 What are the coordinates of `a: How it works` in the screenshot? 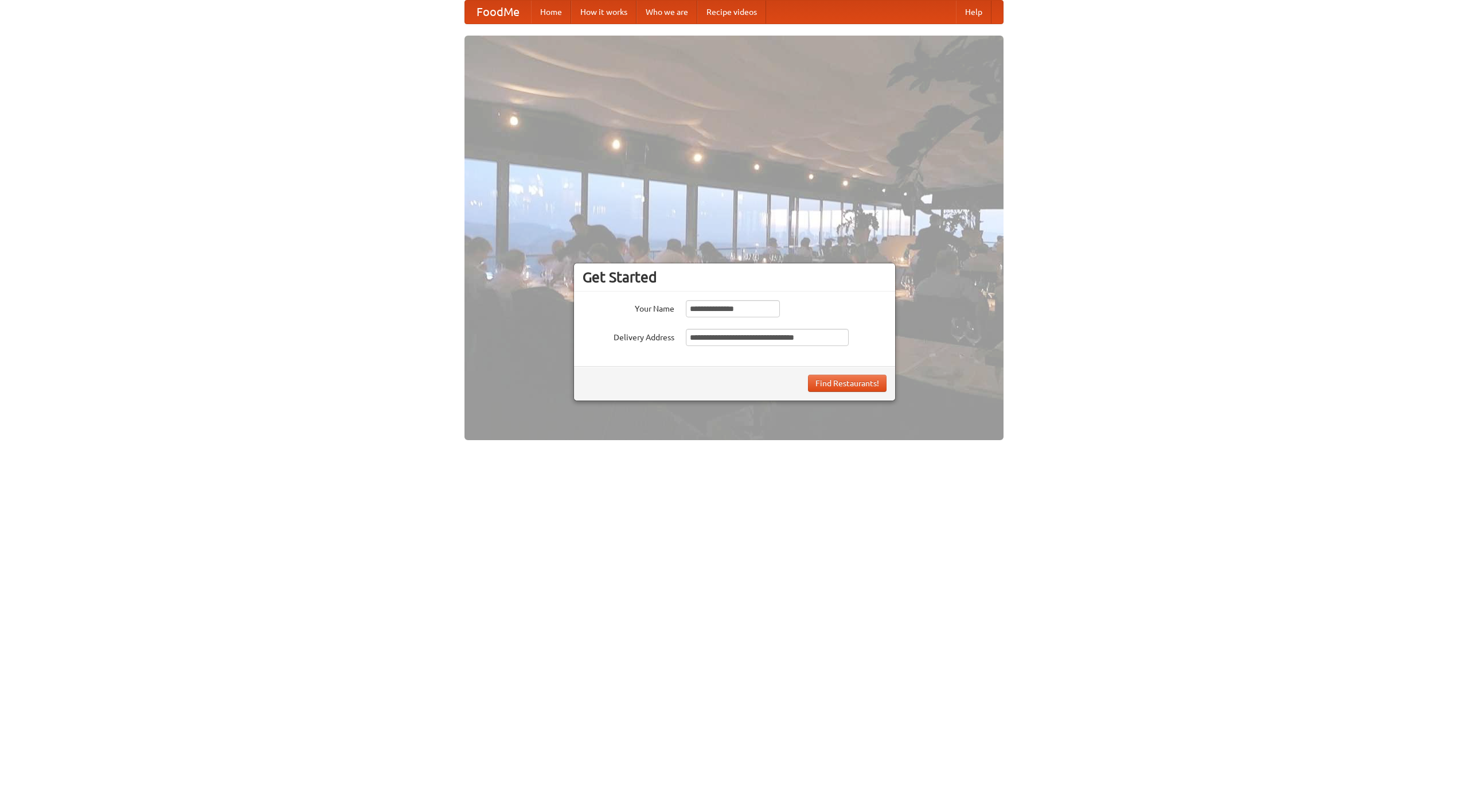 It's located at (604, 12).